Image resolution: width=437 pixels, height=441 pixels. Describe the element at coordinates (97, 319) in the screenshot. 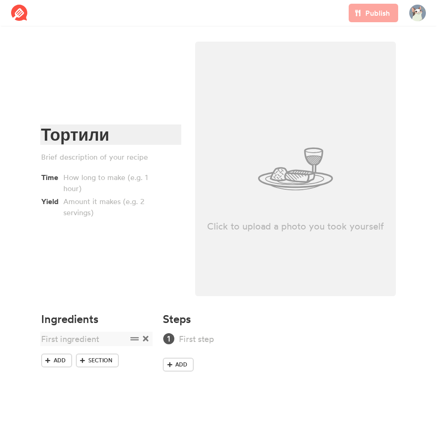

I see `h4: Ingredients` at that location.